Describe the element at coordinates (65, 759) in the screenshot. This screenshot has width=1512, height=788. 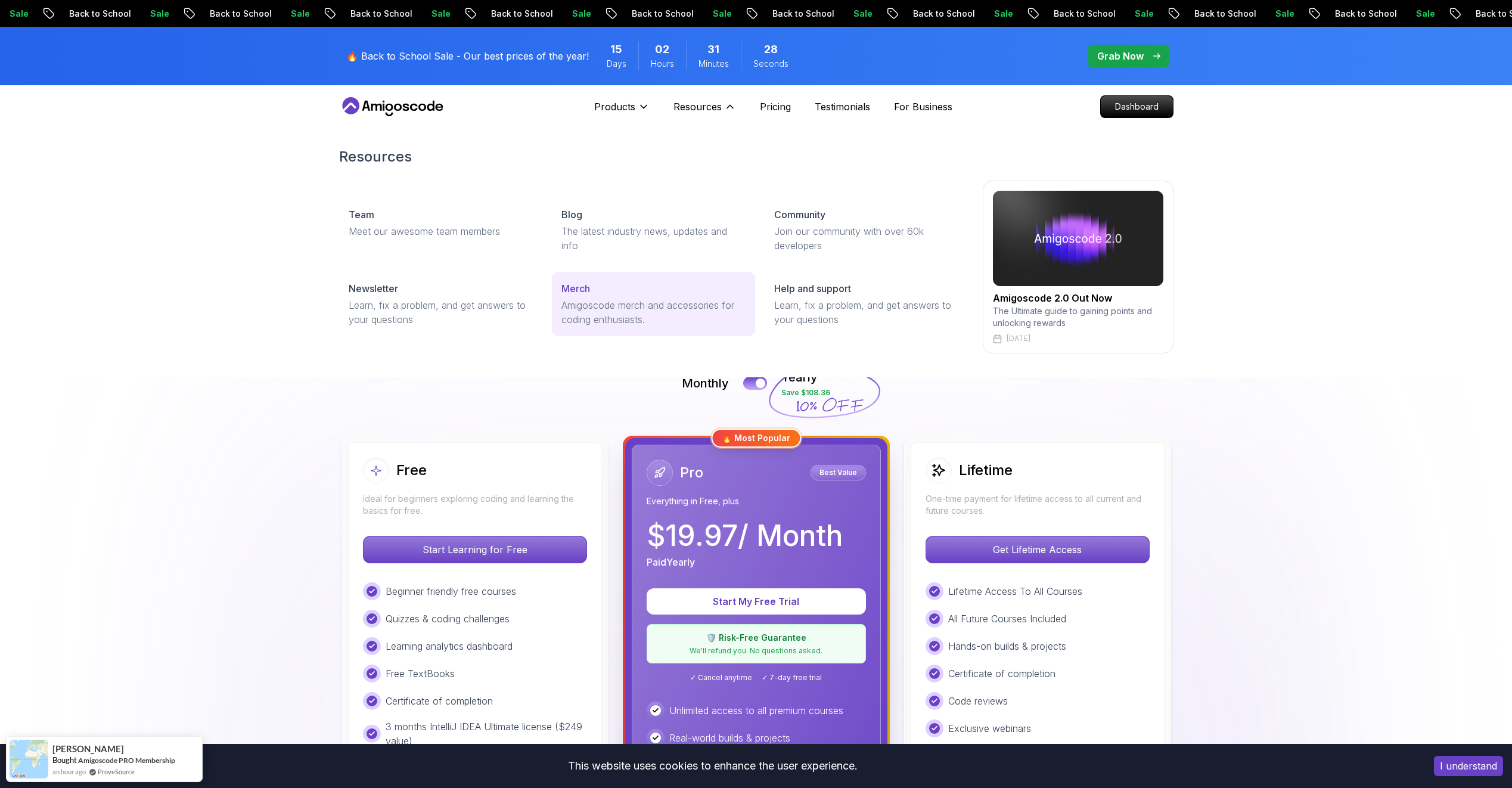
I see `span: Bought` at that location.